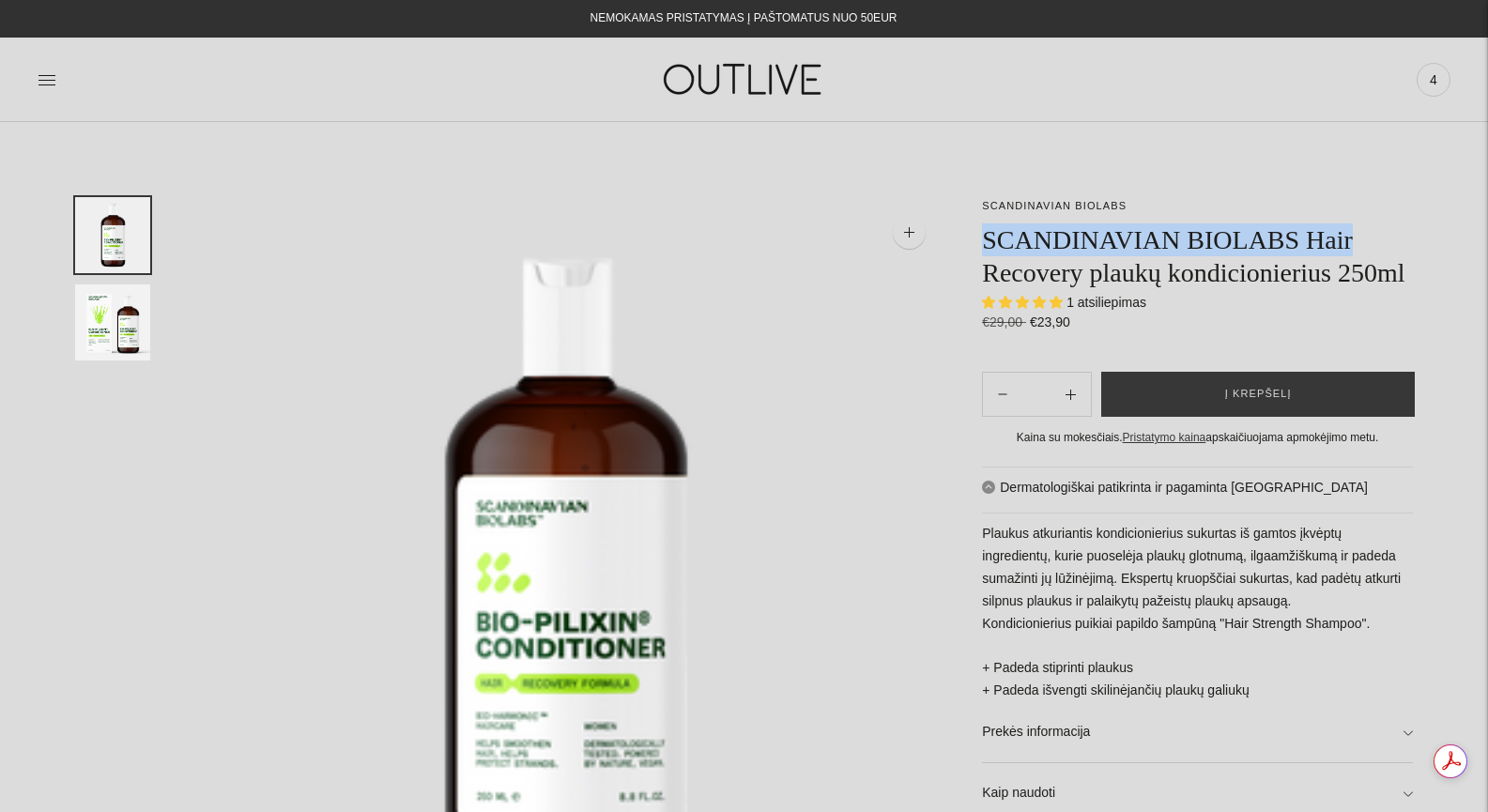  What do you see at coordinates (1197, 732) in the screenshot?
I see `a: Prekės informacija` at bounding box center [1197, 732].